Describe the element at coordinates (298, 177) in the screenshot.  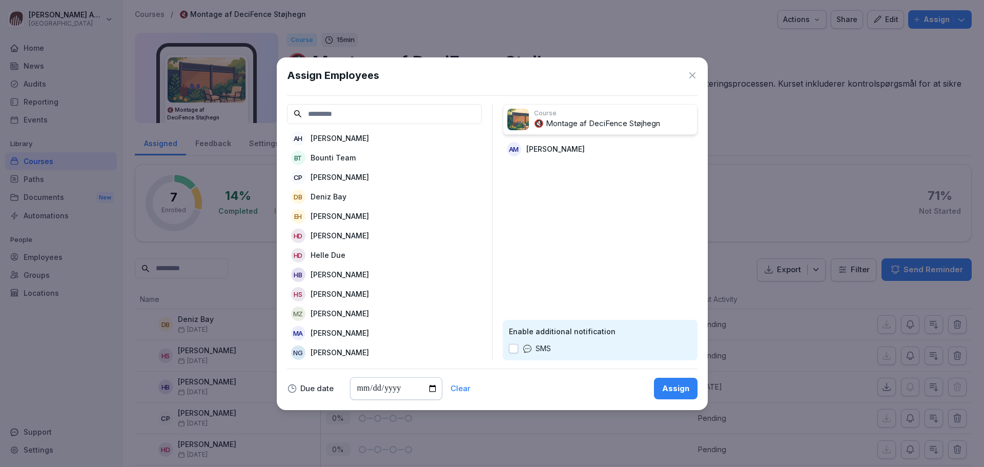
I see `div: CP` at that location.